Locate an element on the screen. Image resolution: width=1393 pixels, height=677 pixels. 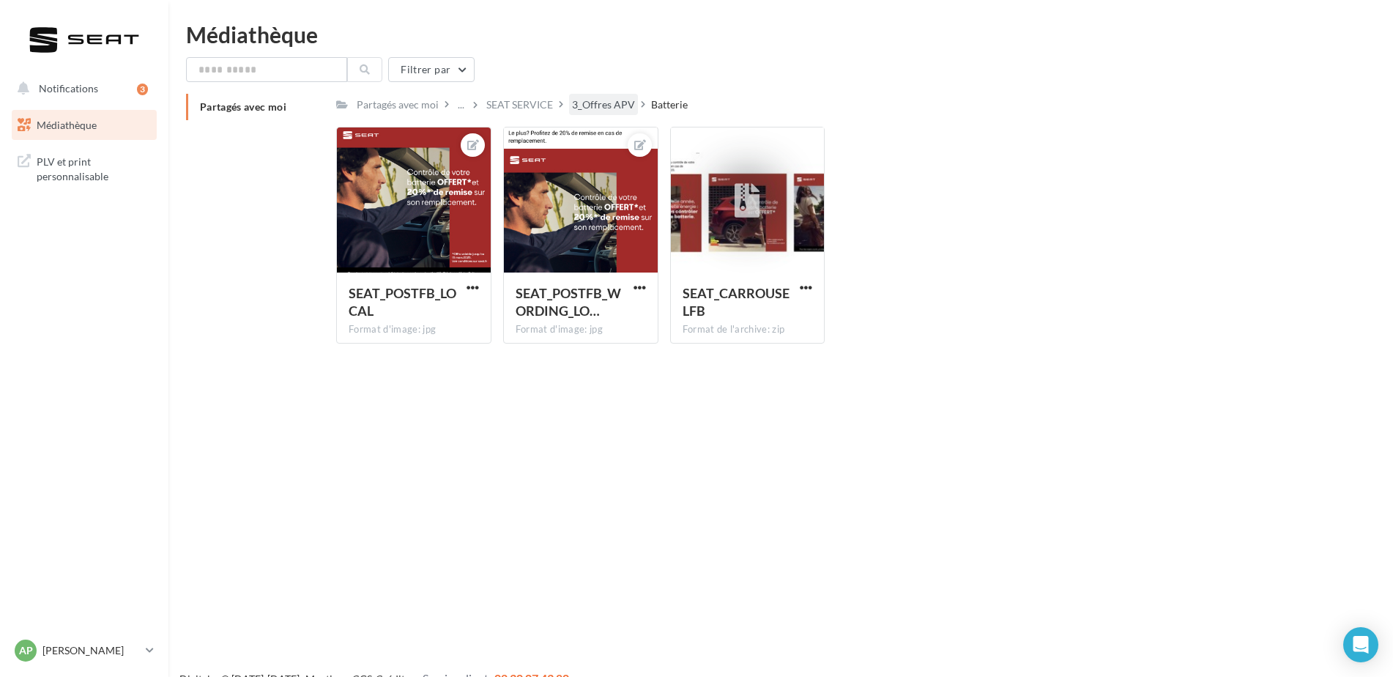
a: PLV et print personnalisable is located at coordinates (84, 167).